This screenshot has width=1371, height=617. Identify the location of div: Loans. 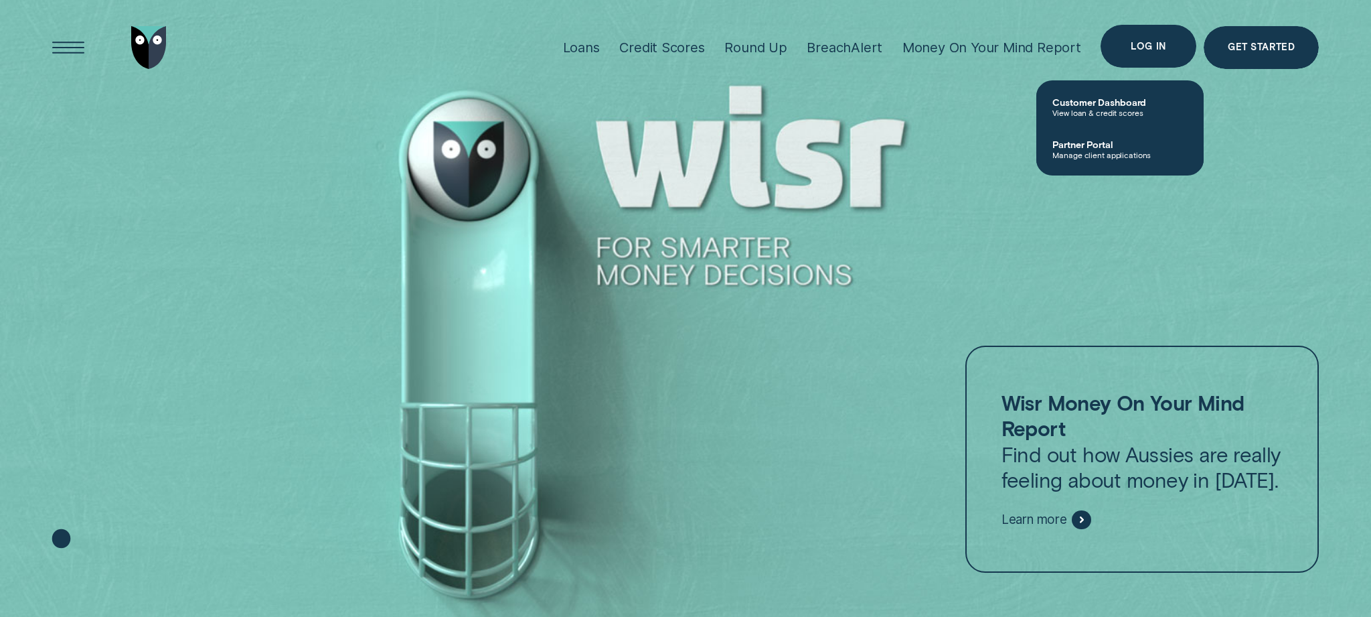
(581, 47).